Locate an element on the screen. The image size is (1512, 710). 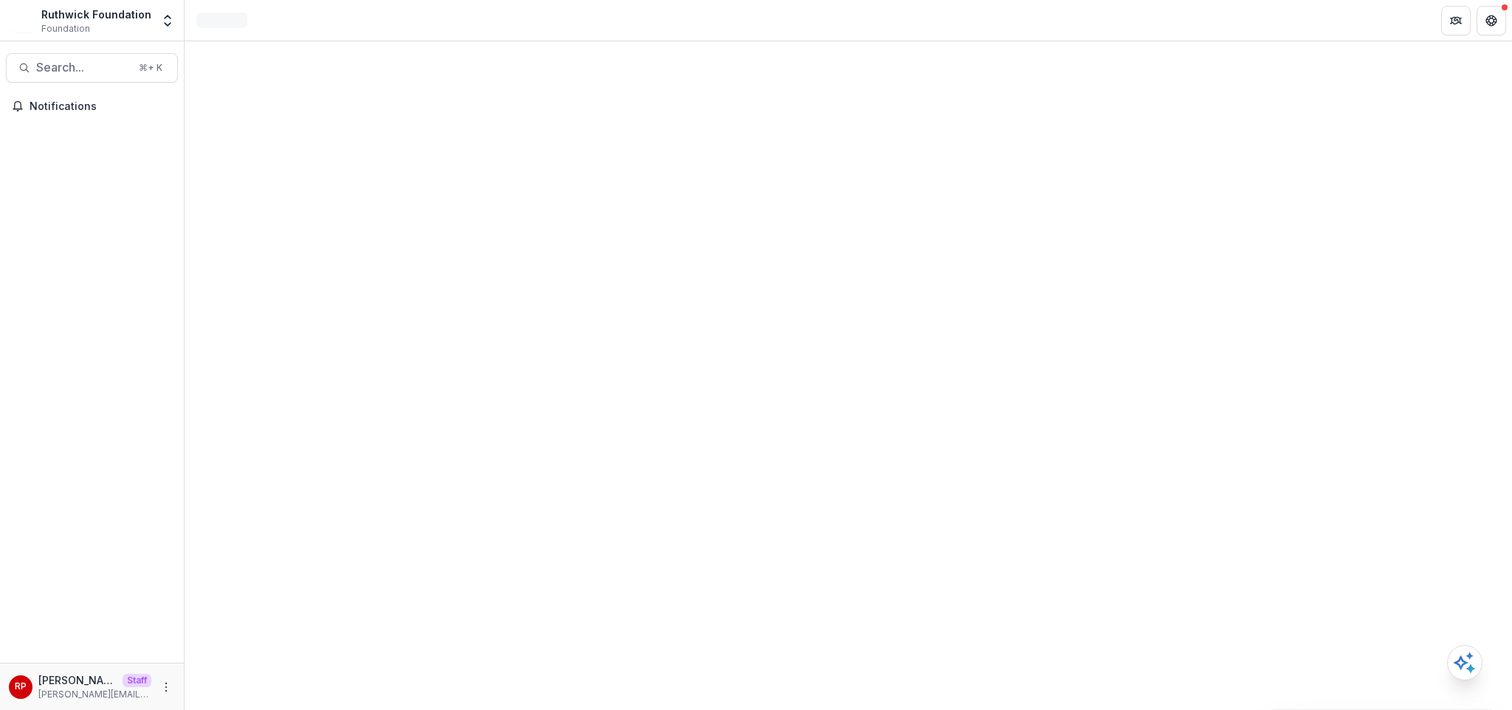
button: Notifications is located at coordinates (92, 106).